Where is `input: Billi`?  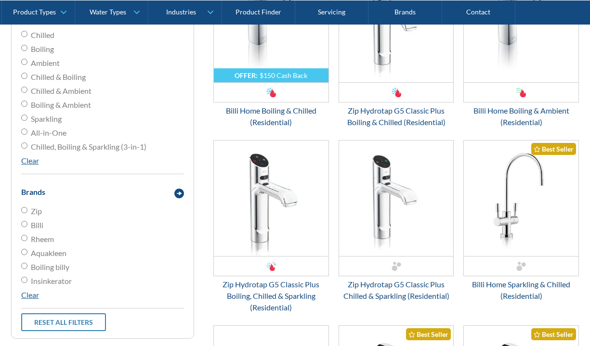
input: Billi is located at coordinates (24, 224).